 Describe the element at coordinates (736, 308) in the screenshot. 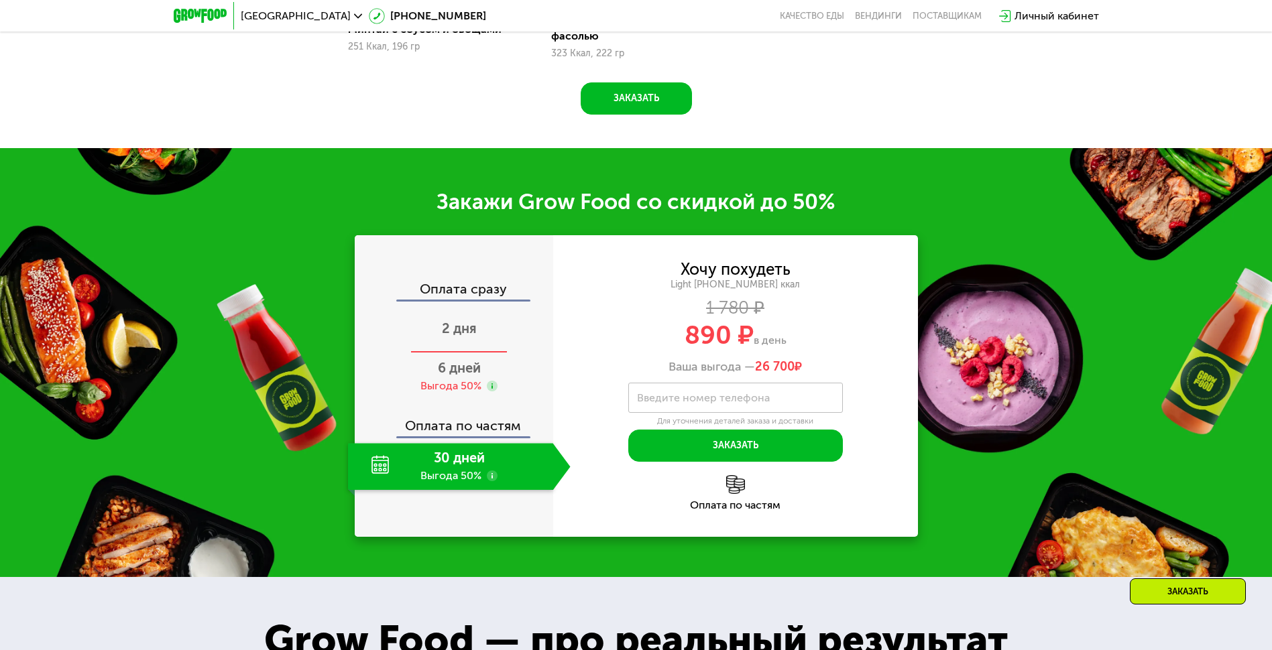

I see `div: 1 780 ₽` at that location.